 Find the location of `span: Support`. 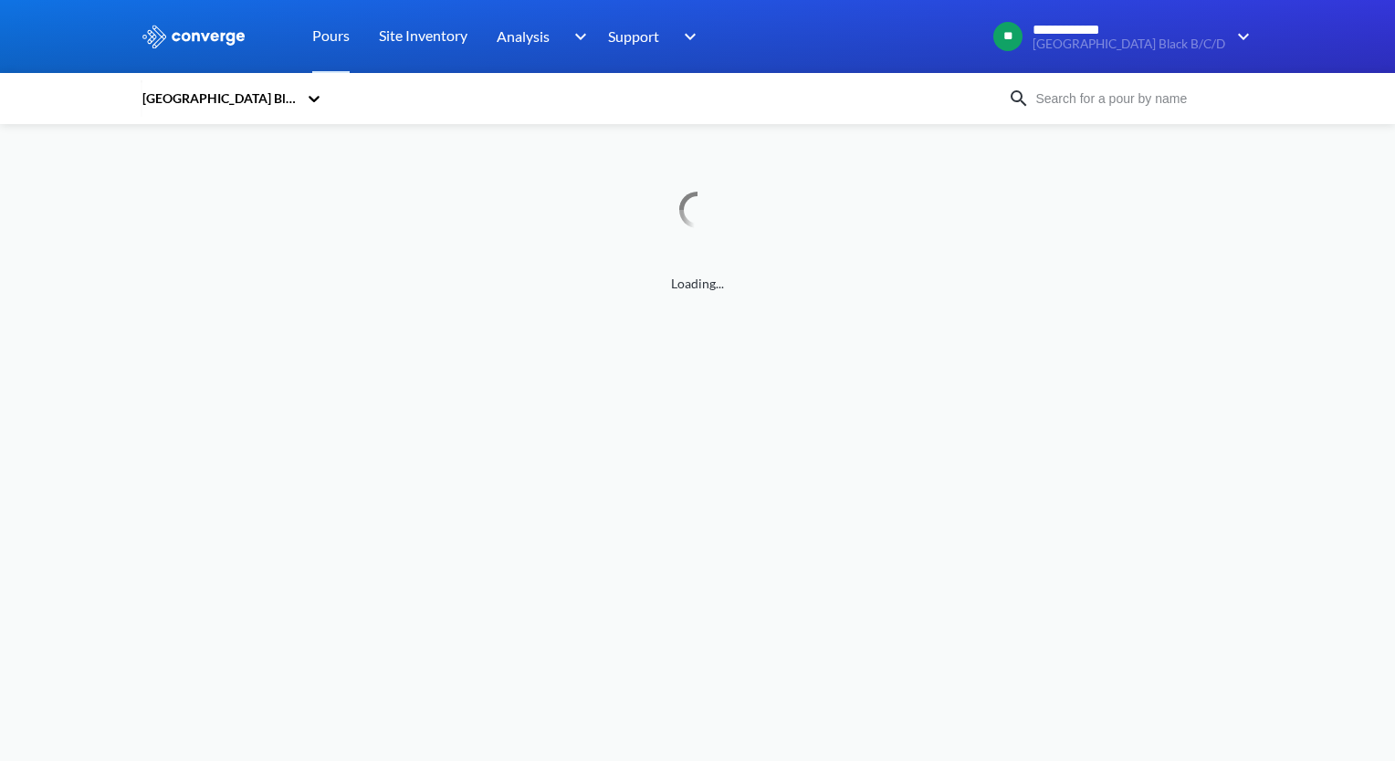

span: Support is located at coordinates (633, 36).